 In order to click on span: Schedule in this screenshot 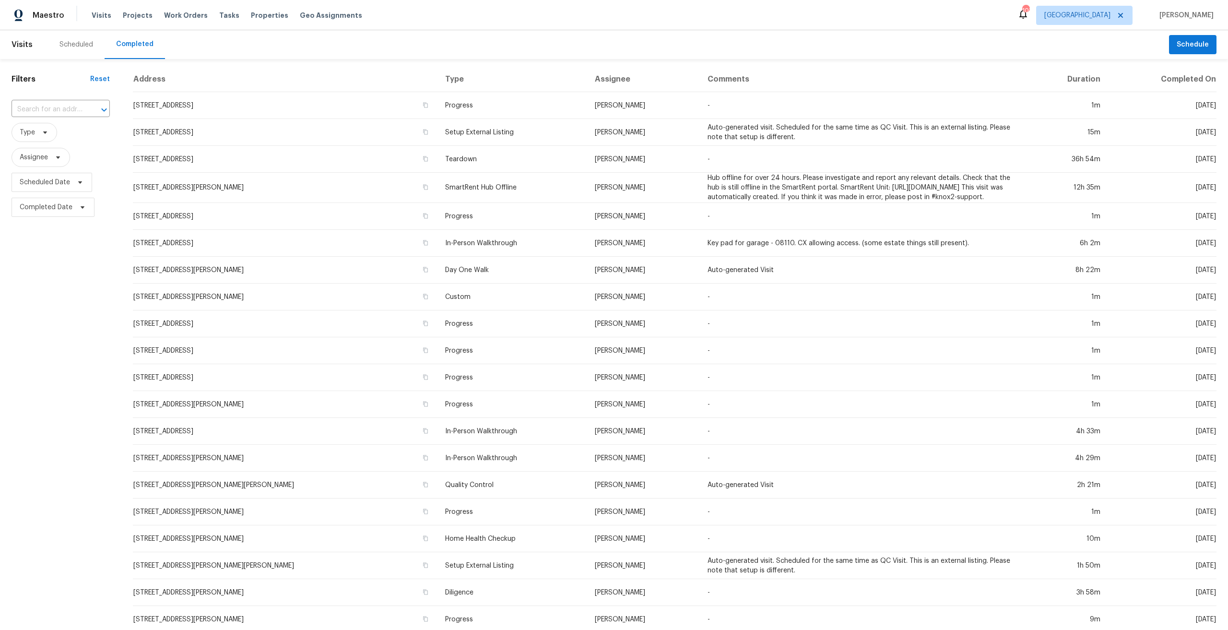, I will do `click(1193, 45)`.